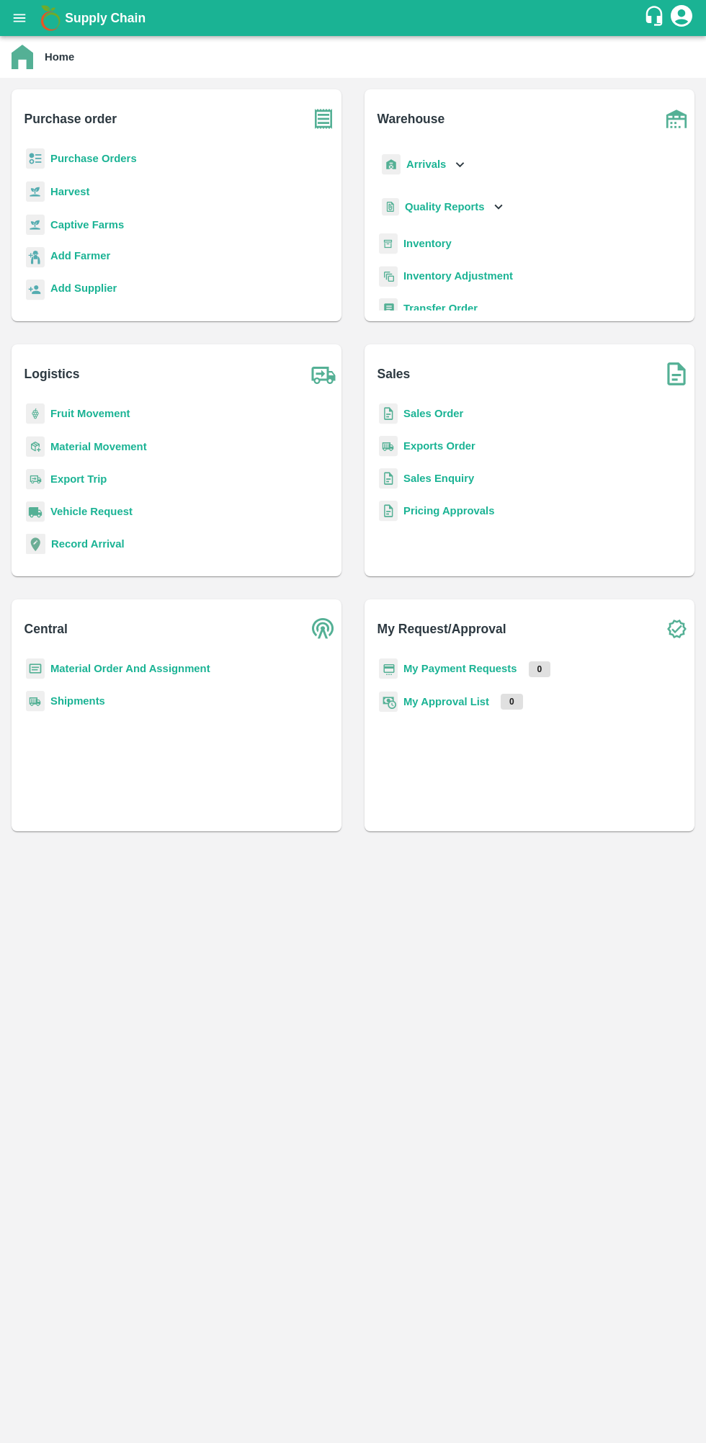 The height and width of the screenshot is (1443, 706). What do you see at coordinates (676, 629) in the screenshot?
I see `img: check` at bounding box center [676, 629].